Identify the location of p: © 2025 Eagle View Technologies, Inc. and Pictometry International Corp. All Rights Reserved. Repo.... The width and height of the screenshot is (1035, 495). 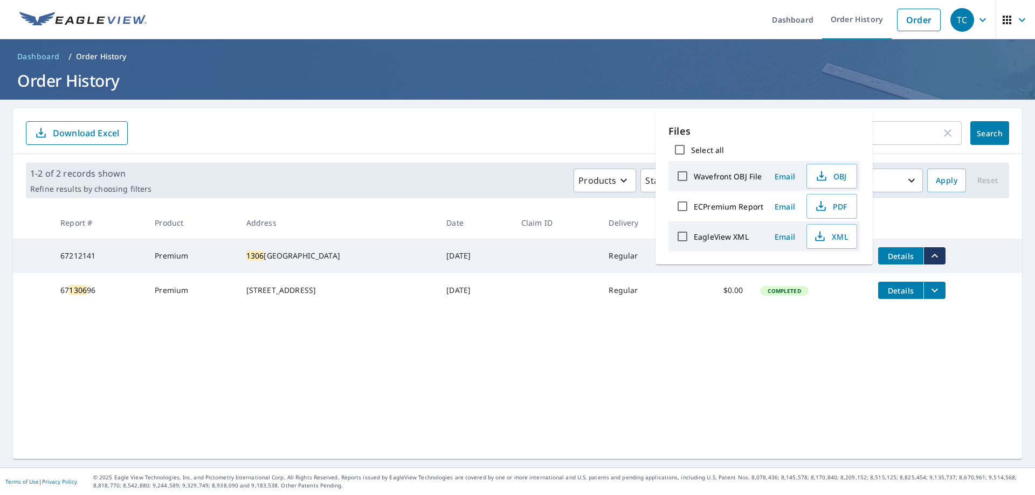
(561, 482).